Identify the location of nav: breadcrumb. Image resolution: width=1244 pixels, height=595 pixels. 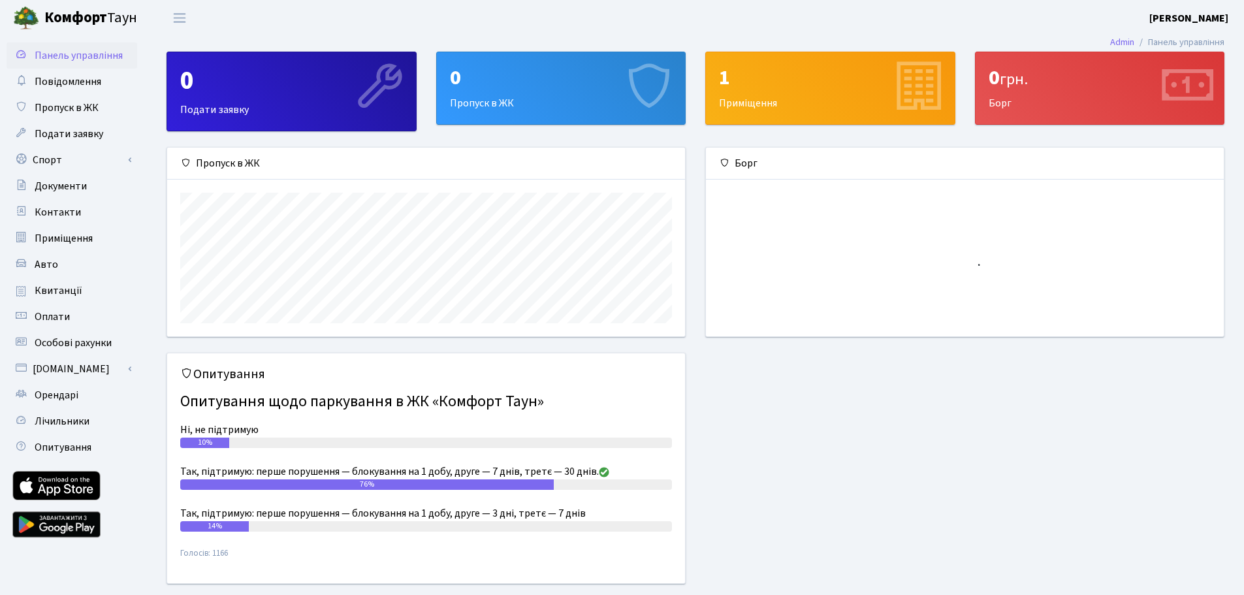
(1167, 42).